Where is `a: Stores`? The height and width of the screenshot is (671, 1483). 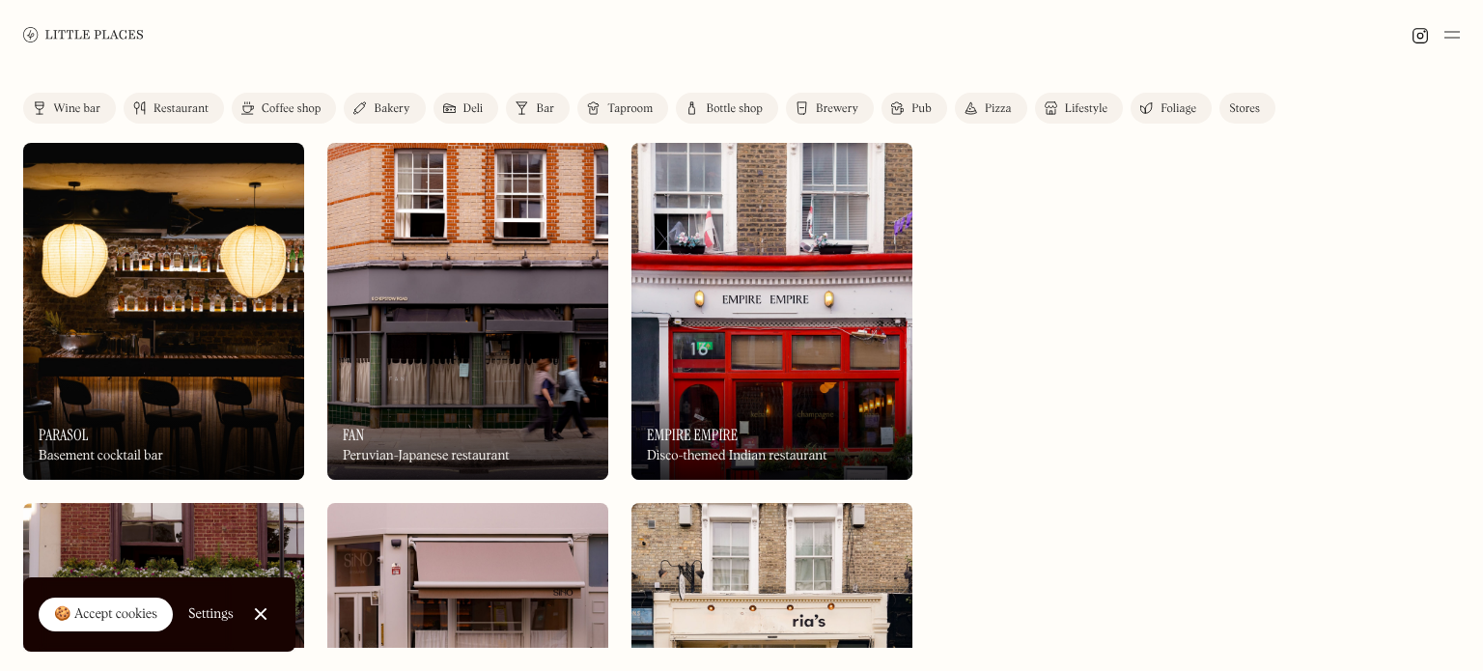
a: Stores is located at coordinates (1247, 108).